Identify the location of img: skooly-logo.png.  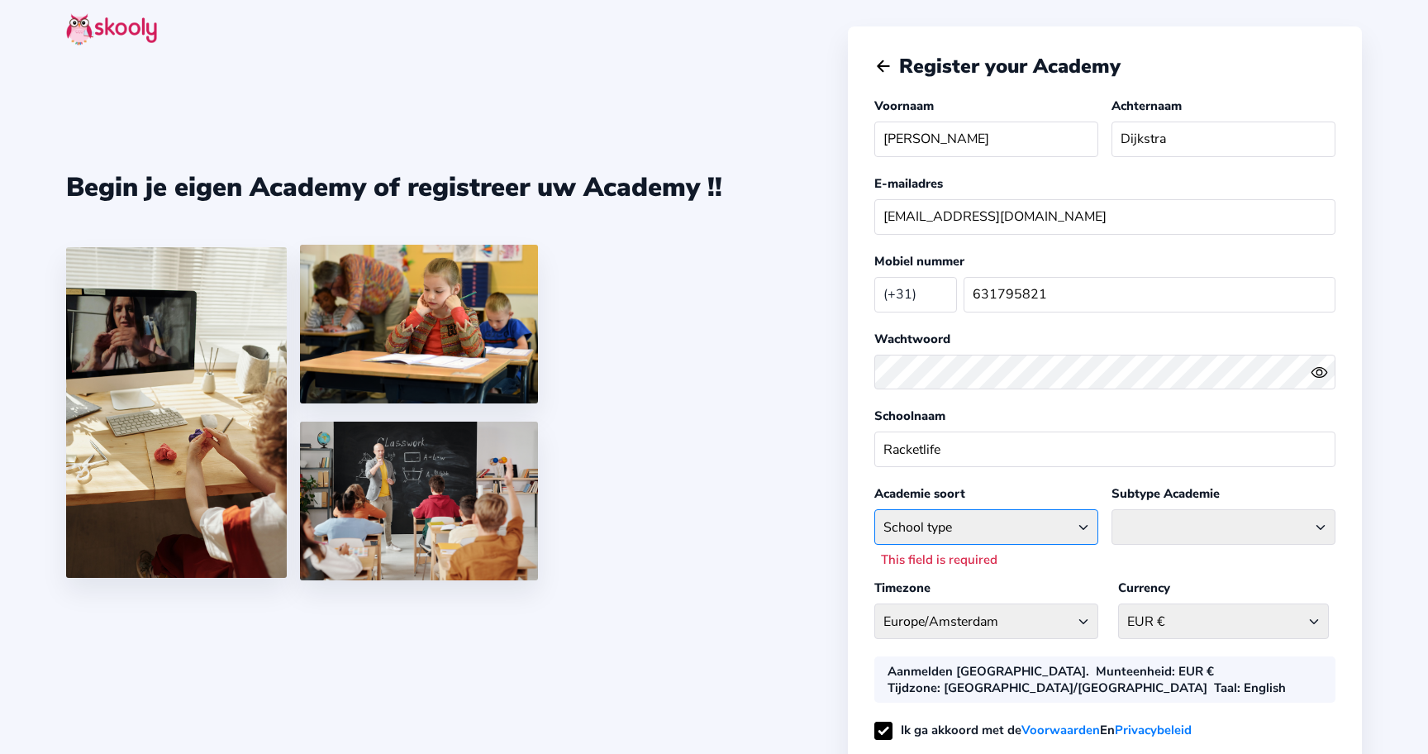
(112, 29).